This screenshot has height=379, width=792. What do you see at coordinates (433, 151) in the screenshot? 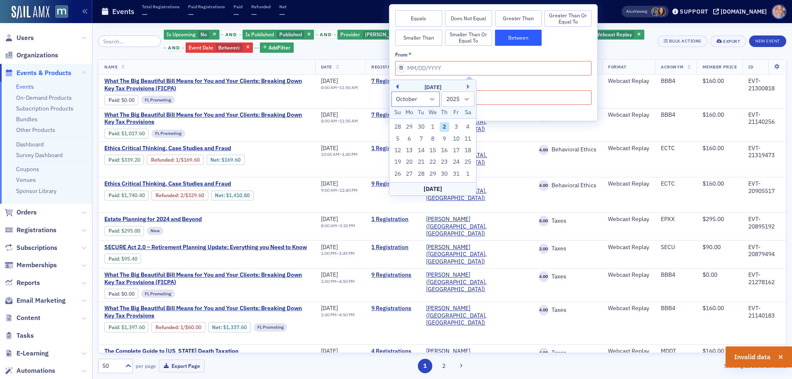
I see `div: month 2025-10` at bounding box center [433, 151].